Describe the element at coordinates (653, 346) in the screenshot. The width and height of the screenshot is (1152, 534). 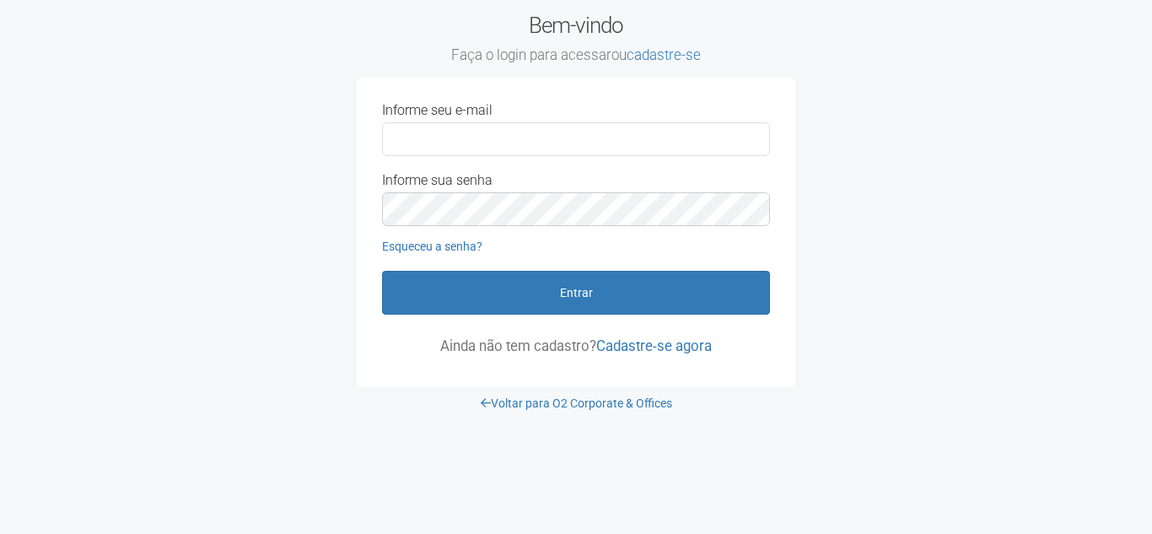
I see `a: Cadastre-se agora` at that location.